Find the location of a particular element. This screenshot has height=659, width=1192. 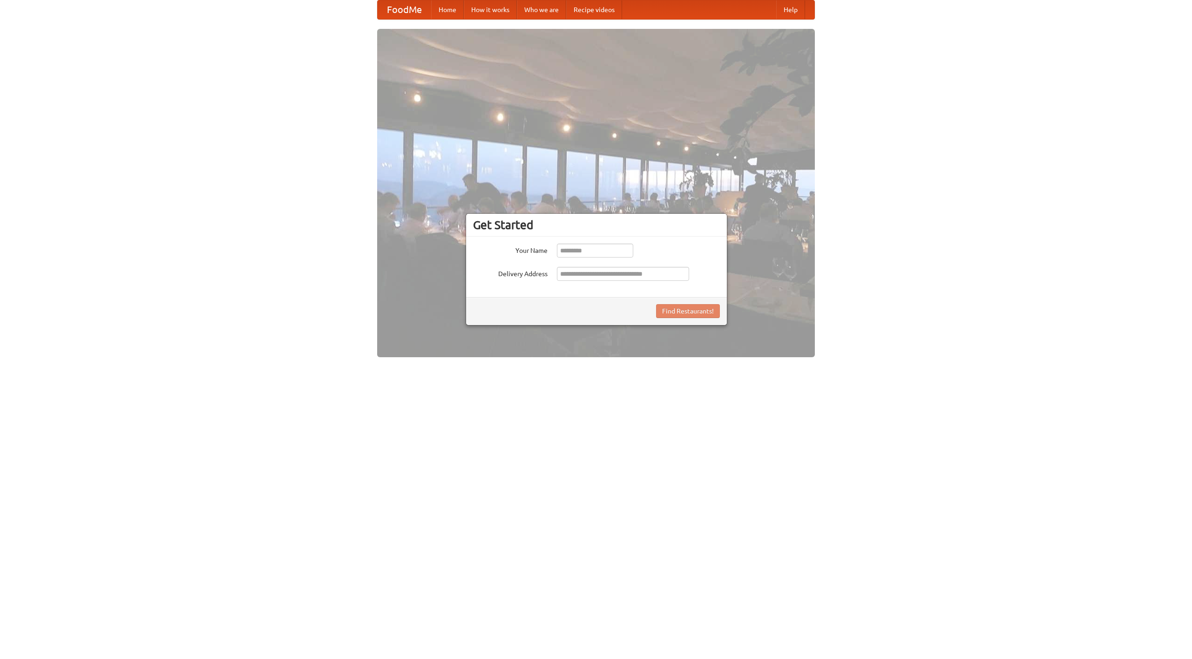

label: Delivery Address is located at coordinates (510, 272).